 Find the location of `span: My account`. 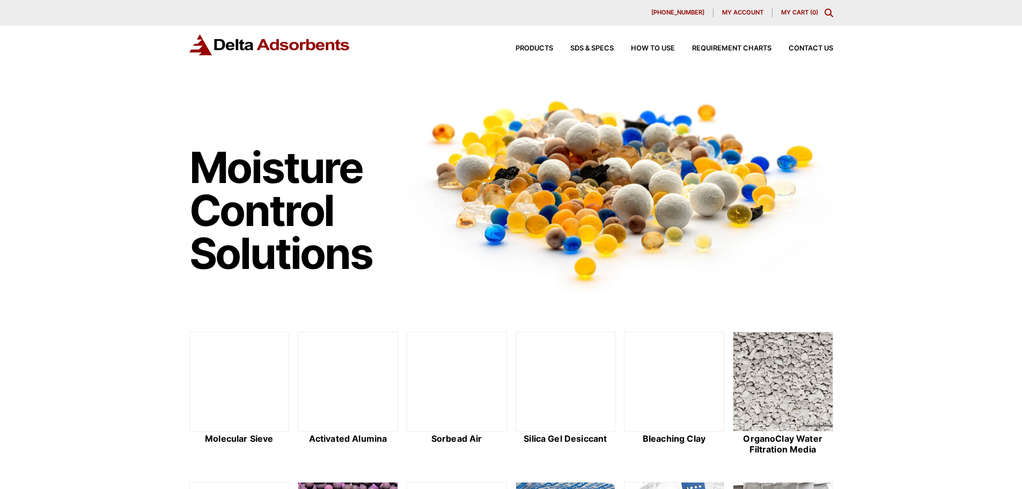

span: My account is located at coordinates (742, 12).